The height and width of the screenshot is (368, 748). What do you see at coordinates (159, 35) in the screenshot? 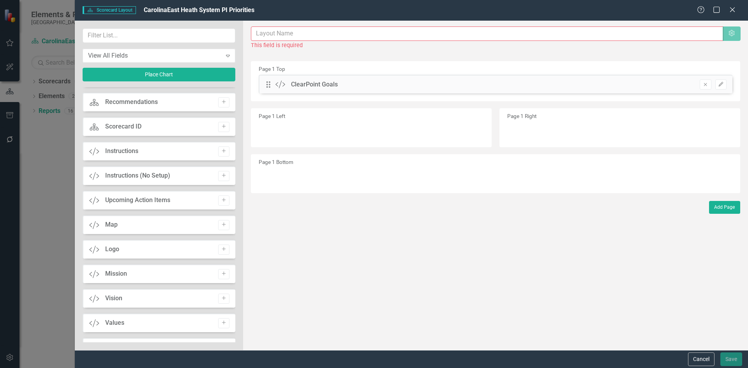
I see `input: Filter List...` at bounding box center [159, 35].